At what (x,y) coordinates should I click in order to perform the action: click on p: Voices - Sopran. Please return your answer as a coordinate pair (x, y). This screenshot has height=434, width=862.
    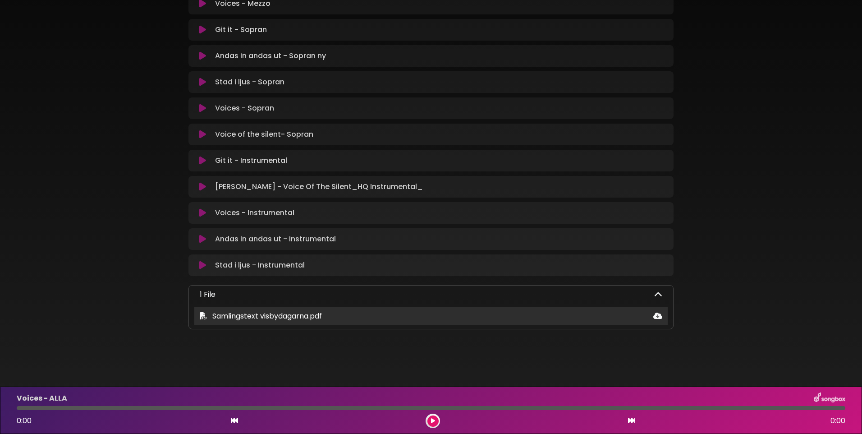
    Looking at the image, I should click on (244, 108).